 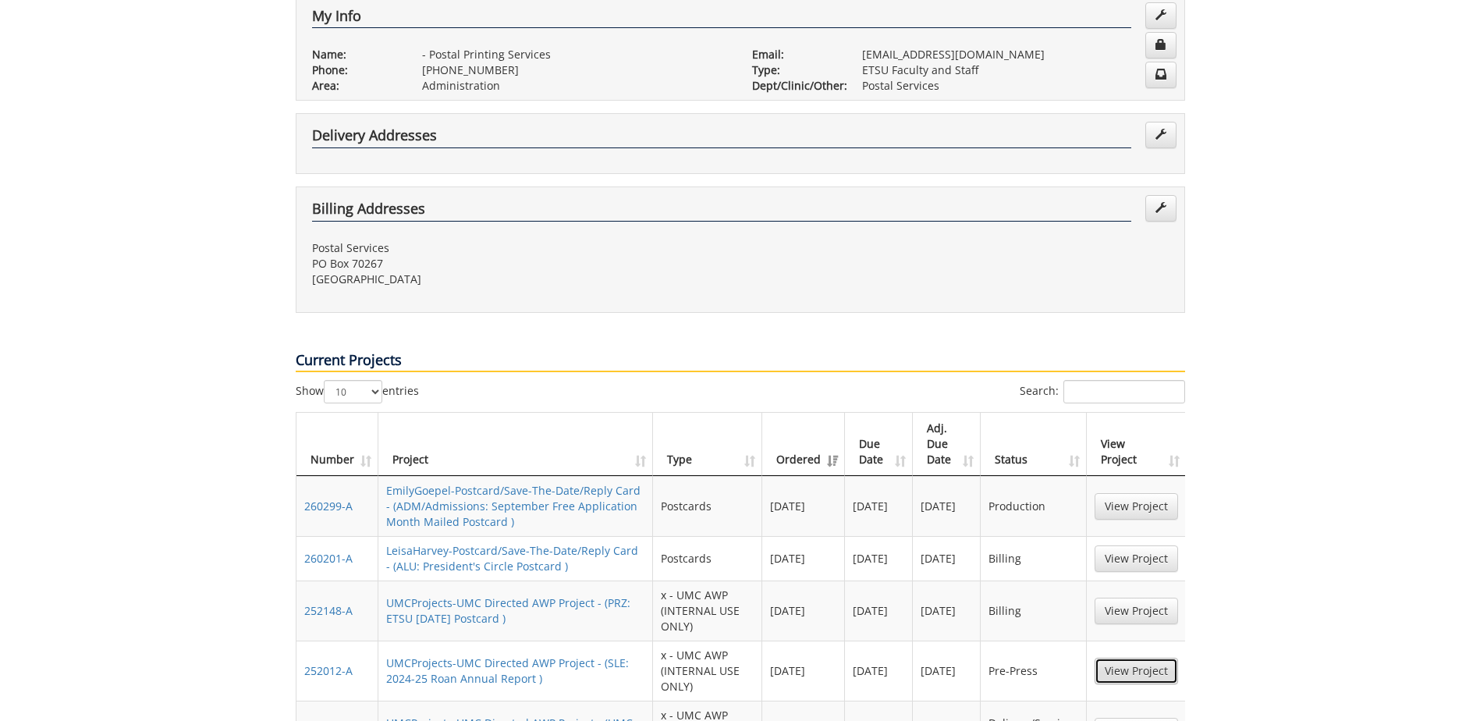 What do you see at coordinates (575, 55) in the screenshot?
I see `p: - Postal Printing Services` at bounding box center [575, 55].